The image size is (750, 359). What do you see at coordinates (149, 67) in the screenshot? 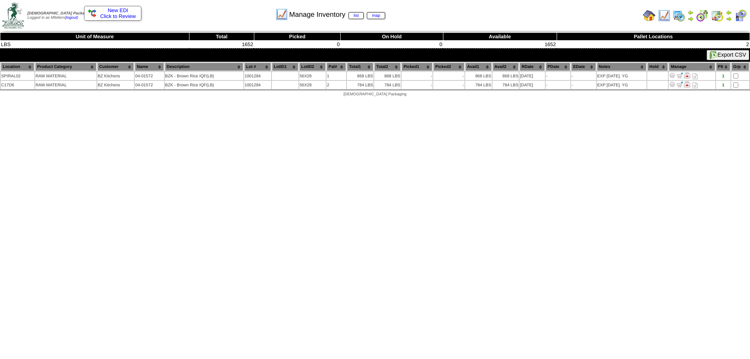
I see `th: Name` at bounding box center [149, 67].